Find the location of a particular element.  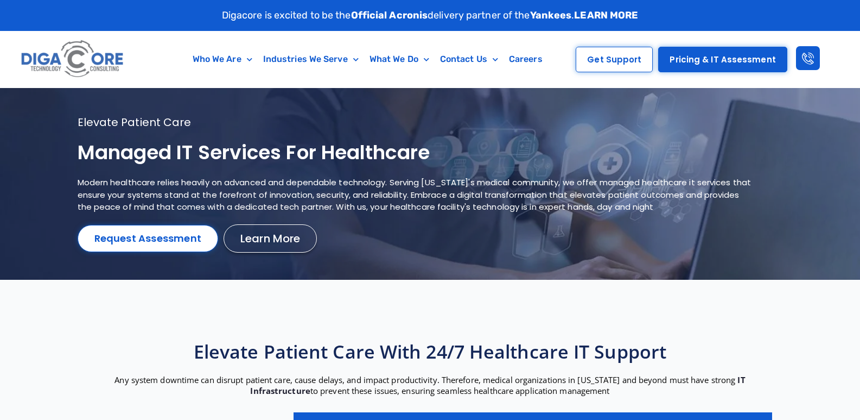

p: Digacore is excited to be the delivery partner of the . is located at coordinates (430, 15).